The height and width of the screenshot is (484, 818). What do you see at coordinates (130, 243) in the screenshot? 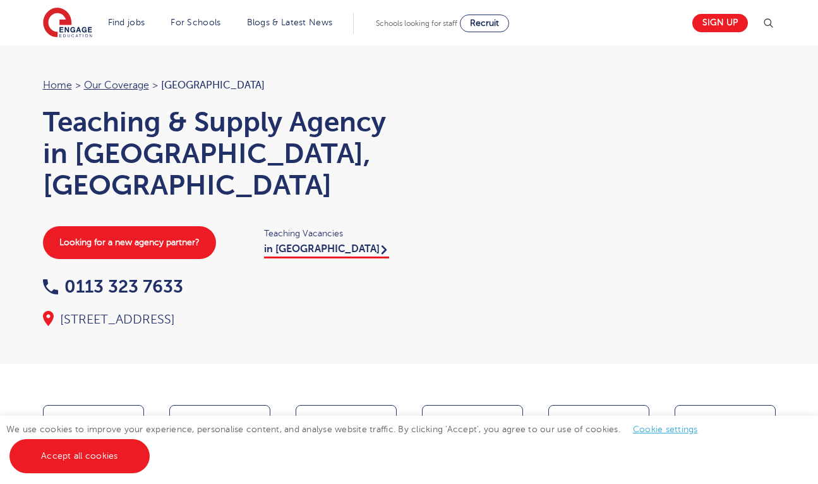
I see `a: Looking for a new agency partner?` at bounding box center [130, 243].